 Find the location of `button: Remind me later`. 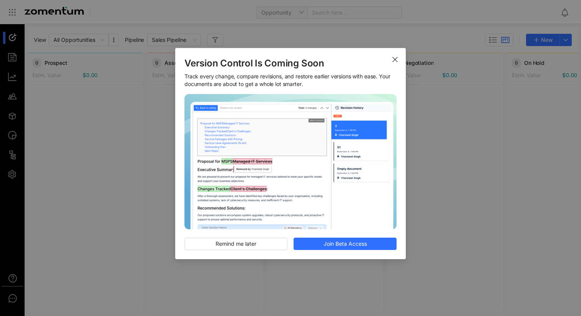

button: Remind me later is located at coordinates (236, 244).